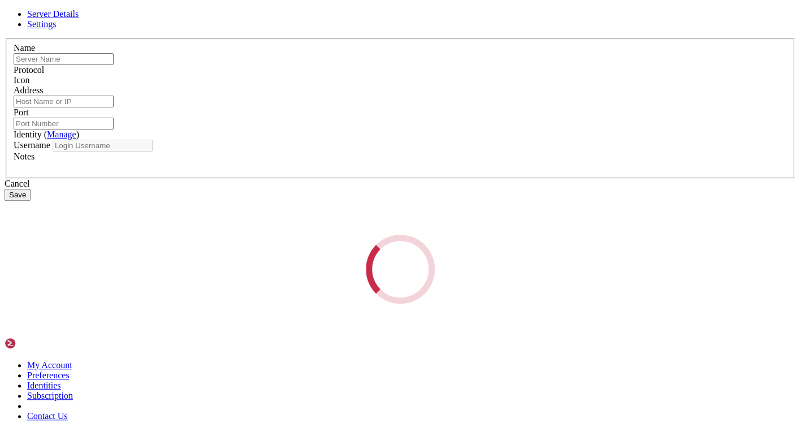 Image resolution: width=800 pixels, height=423 pixels. I want to click on span: Server Details, so click(53, 14).